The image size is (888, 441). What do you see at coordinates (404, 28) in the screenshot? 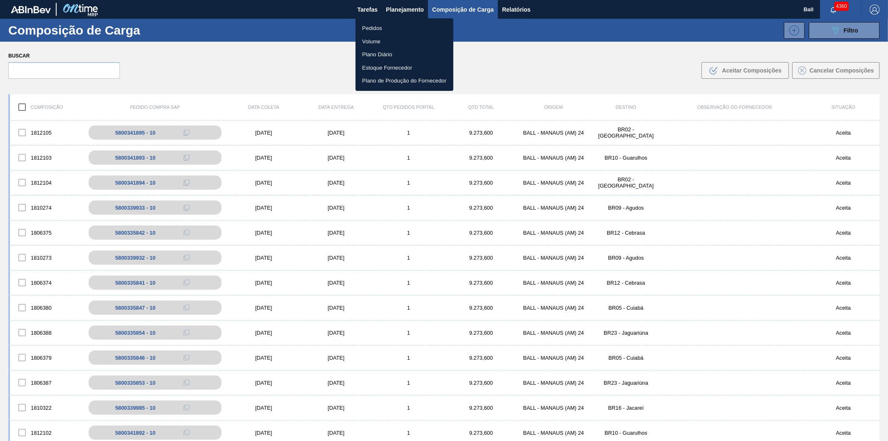
I see `a: Pedidos` at bounding box center [404, 28].